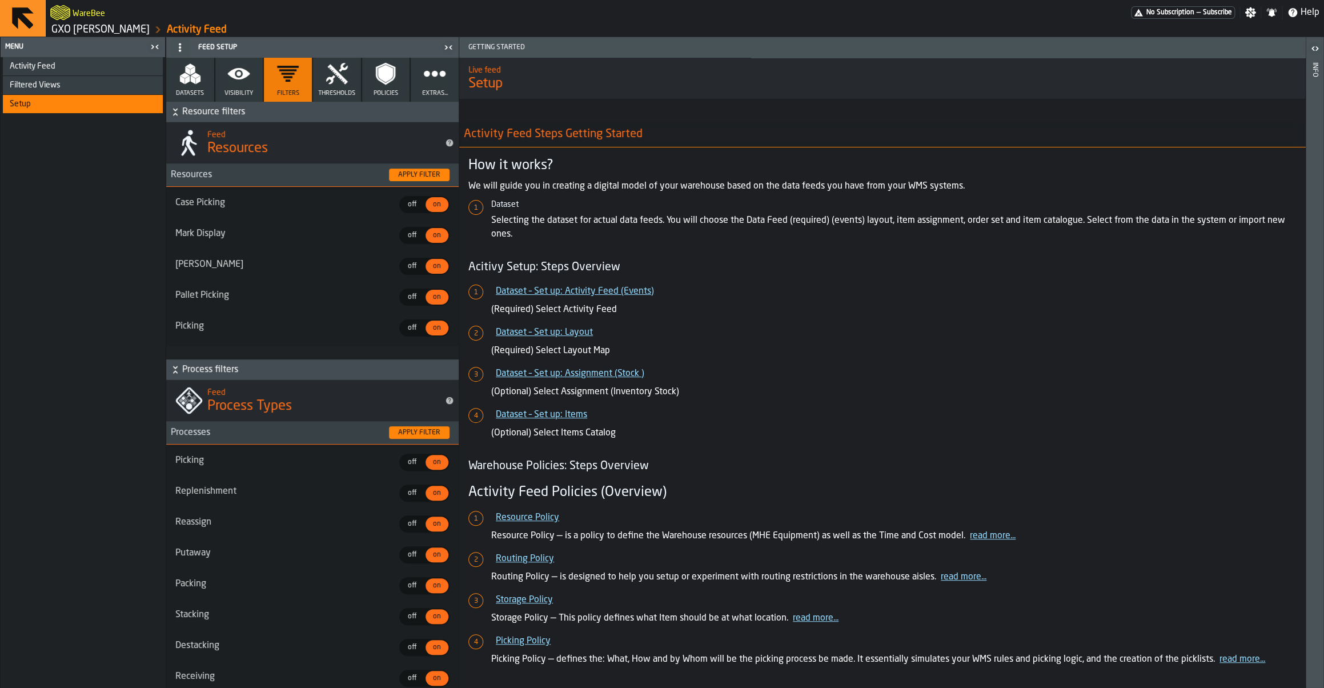  Describe the element at coordinates (312, 112) in the screenshot. I see `button: button-` at that location.